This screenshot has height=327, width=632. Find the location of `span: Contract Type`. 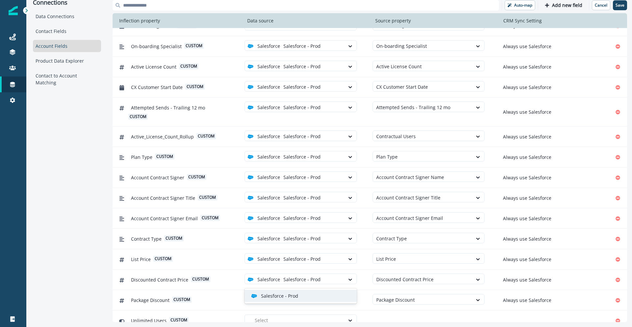

span: Contract Type is located at coordinates (146, 238).